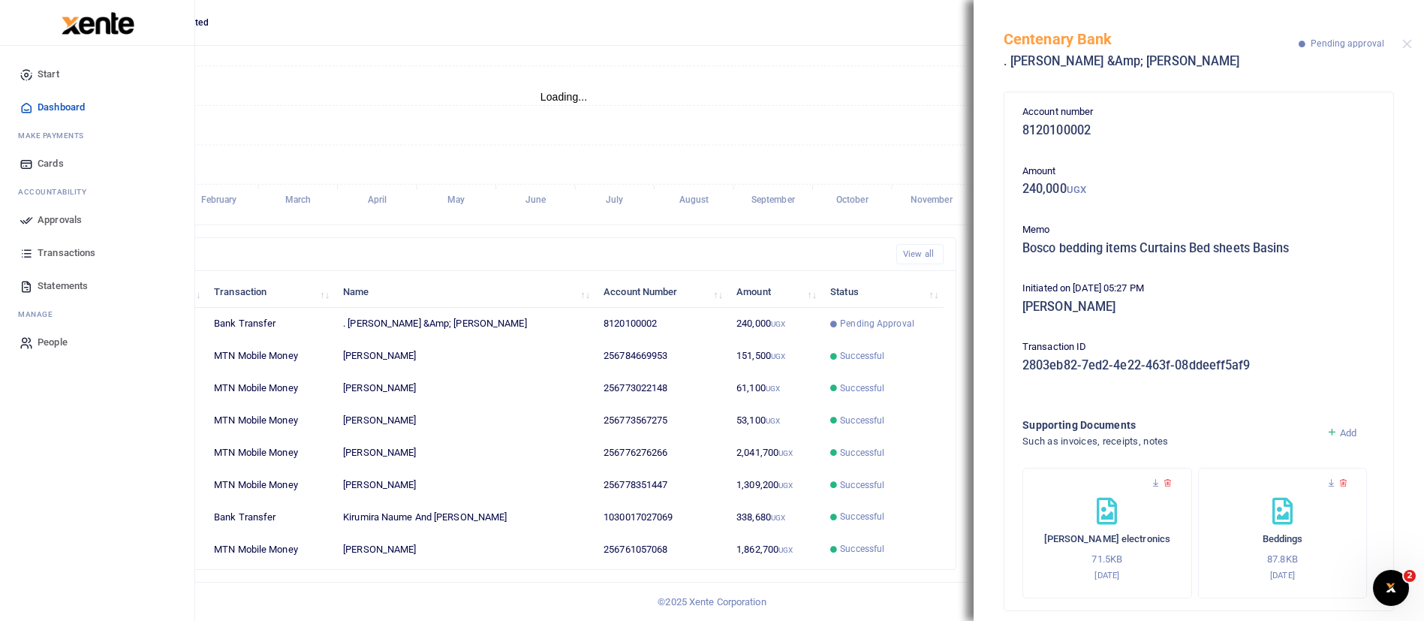 The image size is (1424, 621). What do you see at coordinates (775, 453) in the screenshot?
I see `td: 2,041,700` at bounding box center [775, 453].